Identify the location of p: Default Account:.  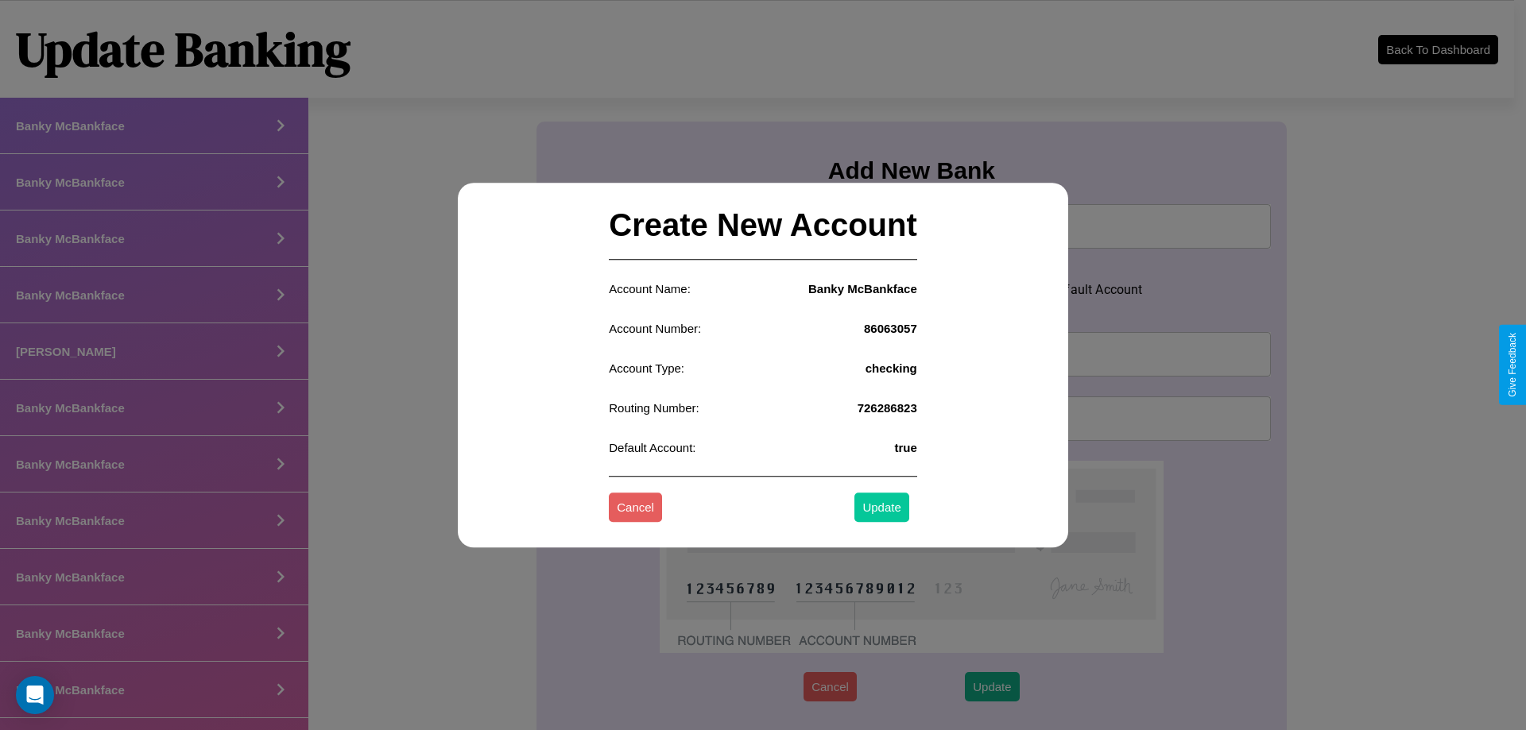
(652, 447).